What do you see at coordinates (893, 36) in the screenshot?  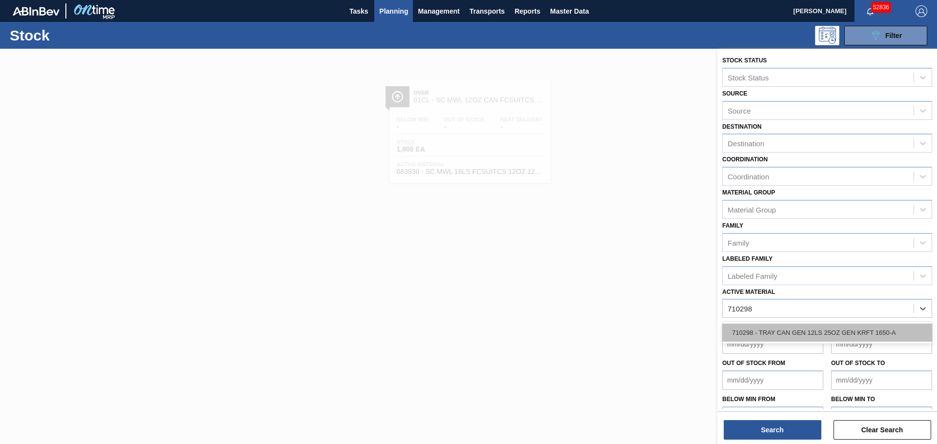 I see `span: Filter` at bounding box center [893, 36].